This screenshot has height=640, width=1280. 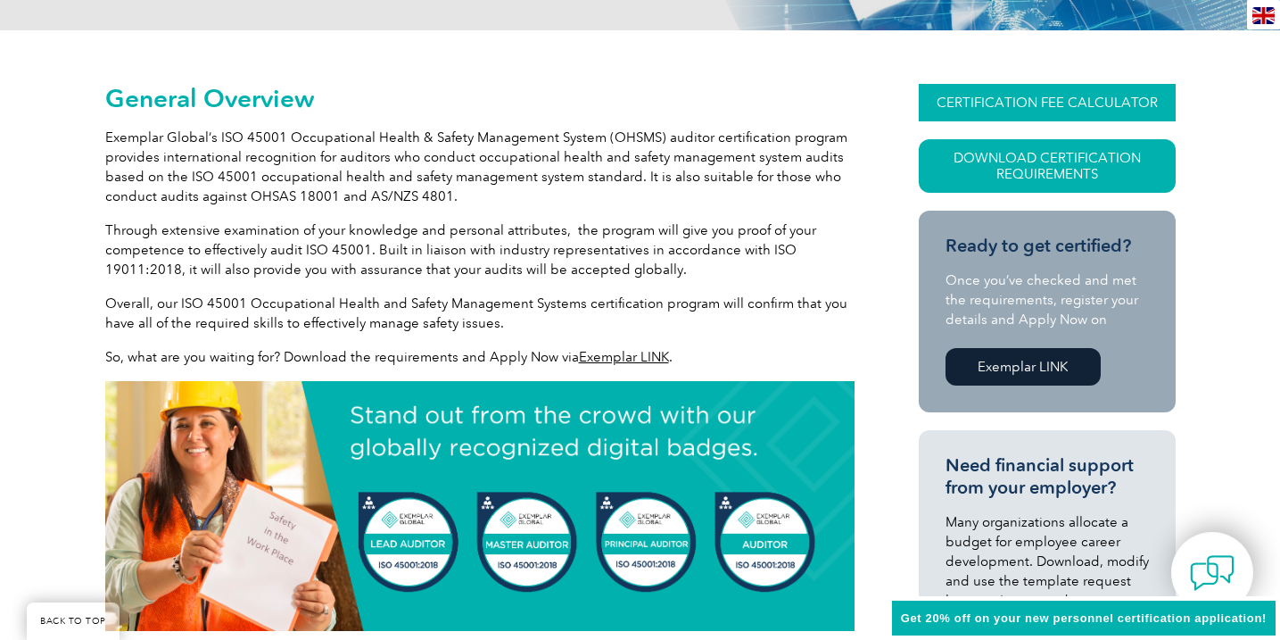 I want to click on img: contact-chat.png, so click(x=1212, y=573).